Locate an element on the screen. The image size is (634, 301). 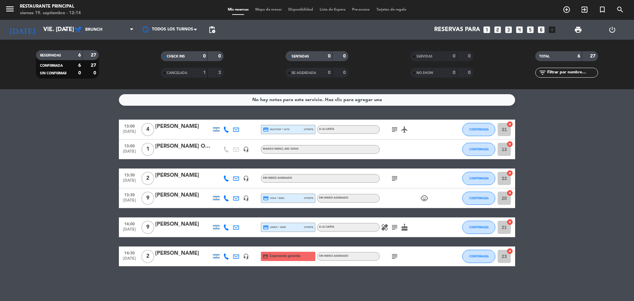
i: arrow_drop_down is located at coordinates (65, 30).